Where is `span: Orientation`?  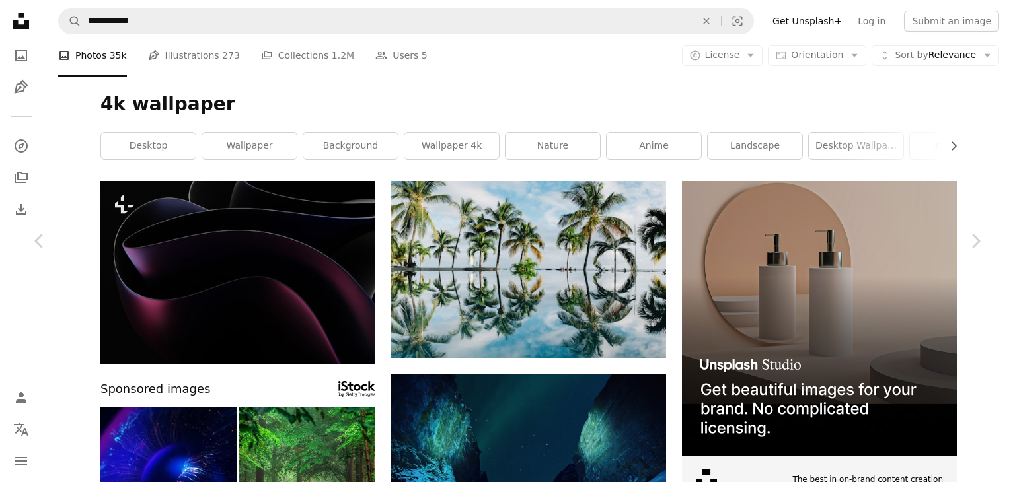 span: Orientation is located at coordinates (817, 55).